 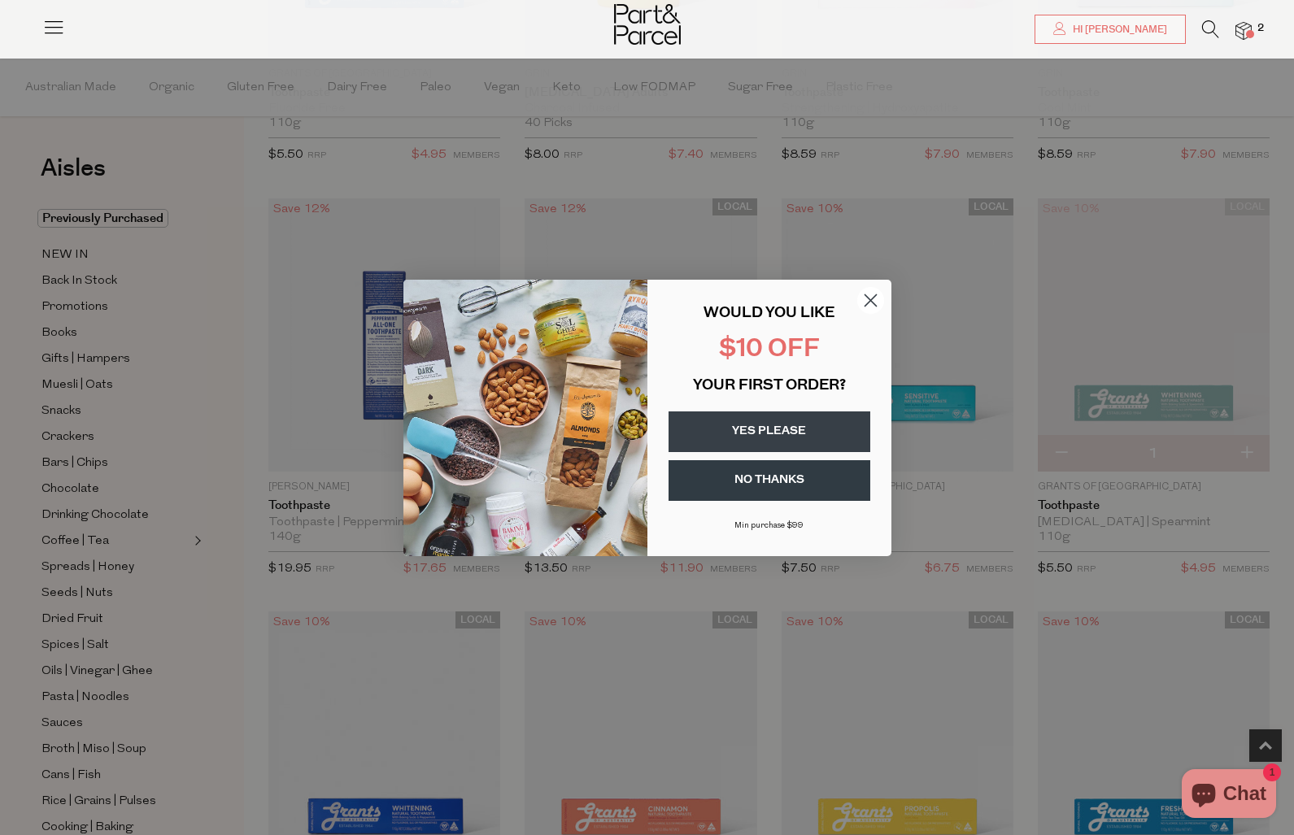 What do you see at coordinates (1229, 796) in the screenshot?
I see `inbox-online-store-chat: Shopify online store chat` at bounding box center [1229, 796].